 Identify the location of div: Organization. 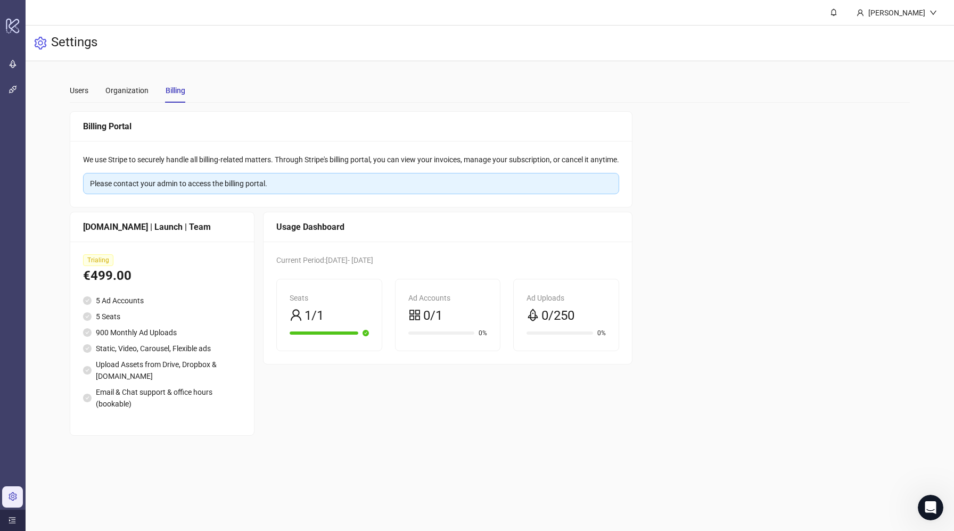
(127, 91).